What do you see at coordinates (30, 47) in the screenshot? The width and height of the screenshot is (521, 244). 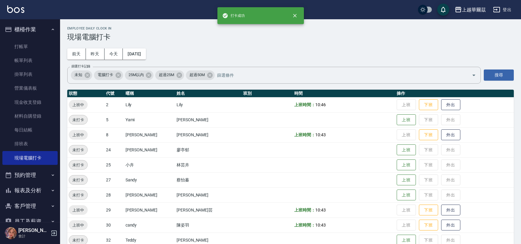 I see `a: 打帳單` at bounding box center [30, 47].